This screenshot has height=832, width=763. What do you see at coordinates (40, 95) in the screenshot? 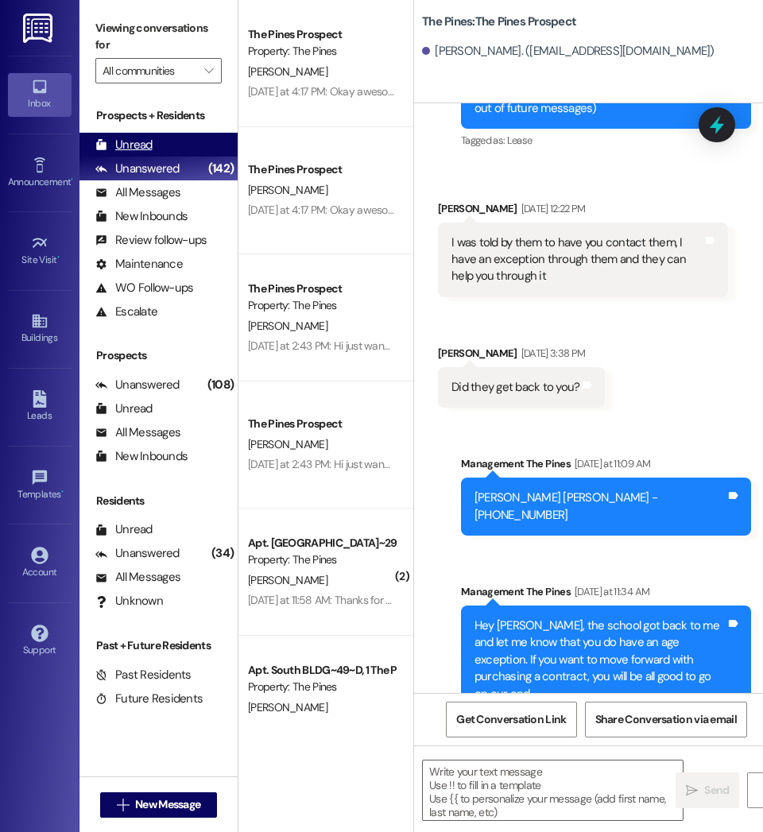
I see `a: Inbox` at bounding box center [40, 95].